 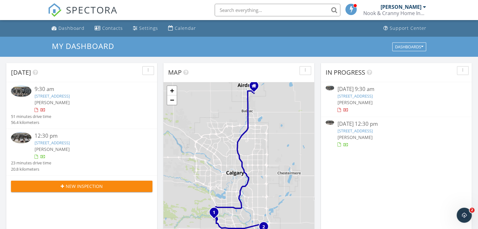 I want to click on span: New Inspection, so click(x=84, y=186).